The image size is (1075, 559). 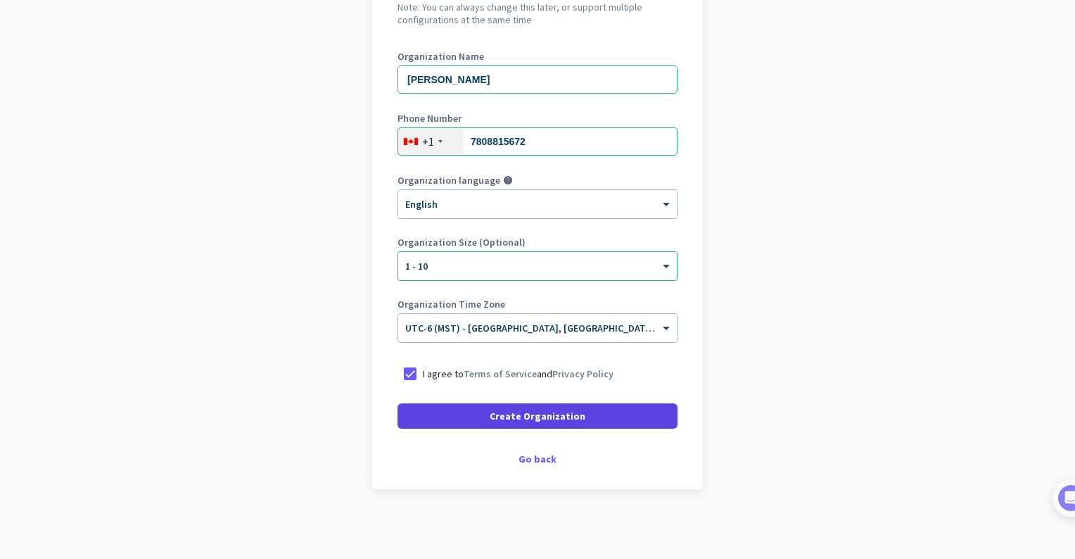 I want to click on label: Organization language, so click(x=449, y=180).